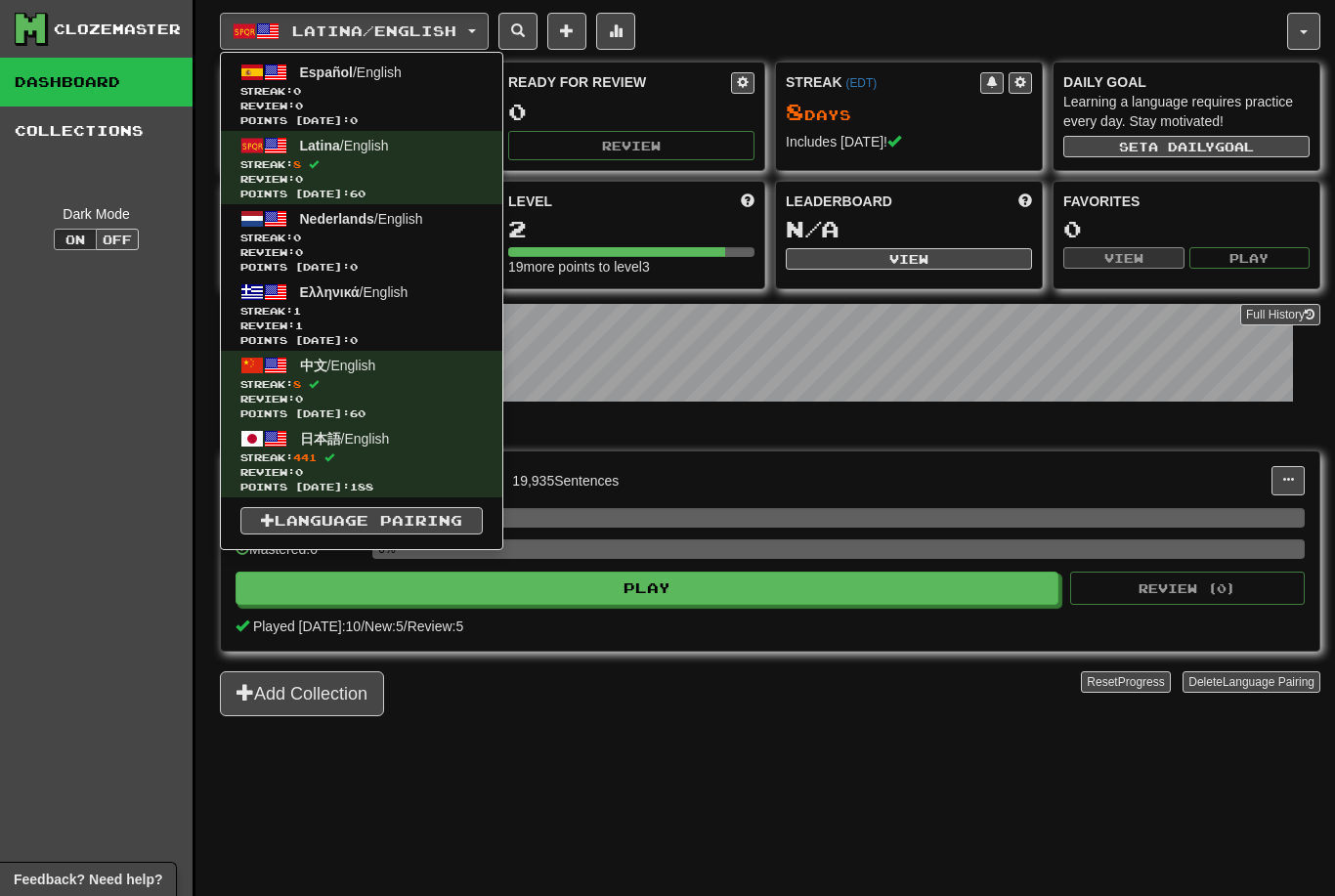  What do you see at coordinates (326, 73) in the screenshot?
I see `span: Español` at bounding box center [326, 73].